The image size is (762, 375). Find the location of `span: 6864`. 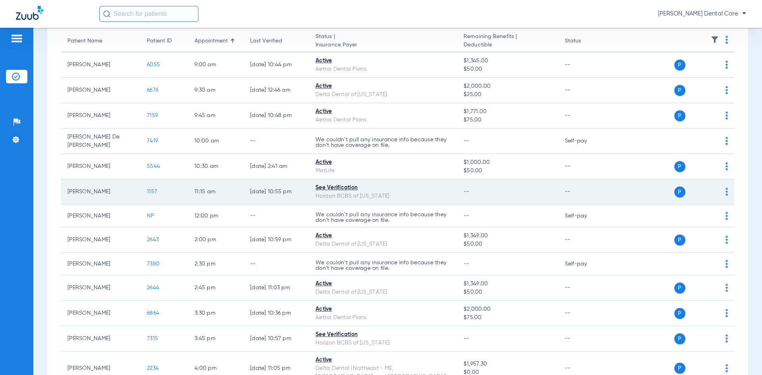

span: 6864 is located at coordinates (153, 313).